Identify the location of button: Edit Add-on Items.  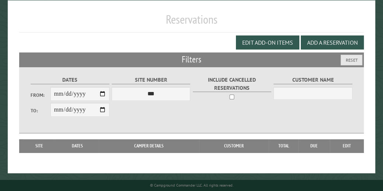
(268, 42).